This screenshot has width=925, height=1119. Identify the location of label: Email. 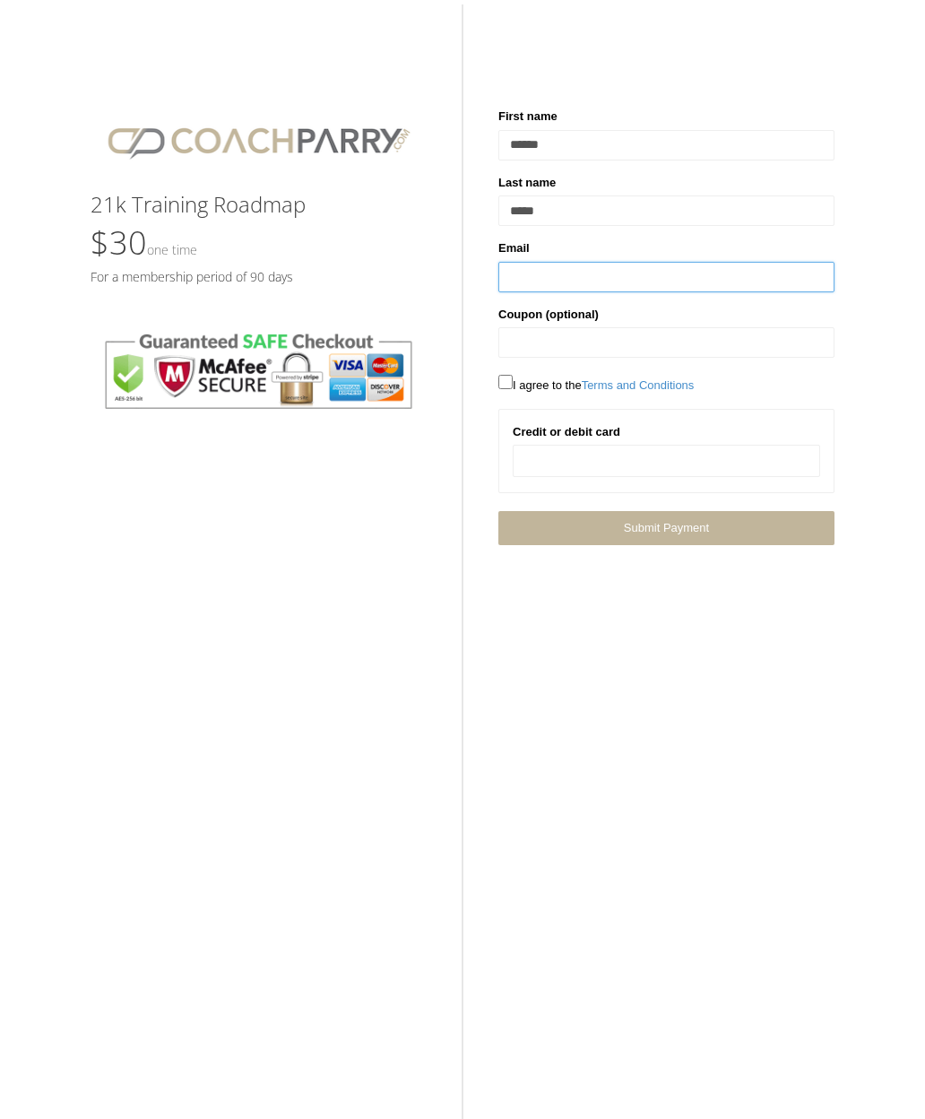
(514, 248).